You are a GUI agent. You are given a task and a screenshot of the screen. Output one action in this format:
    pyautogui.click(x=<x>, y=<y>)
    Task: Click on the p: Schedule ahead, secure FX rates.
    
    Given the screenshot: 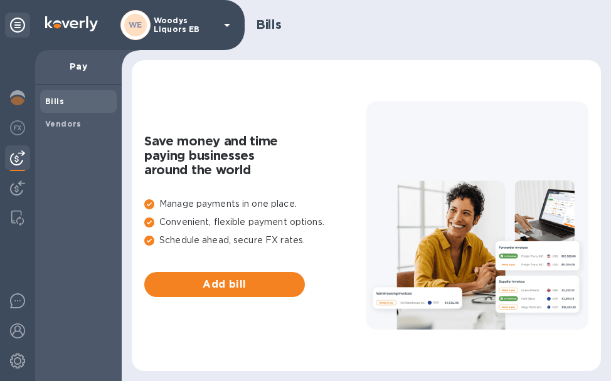 What is the action you would take?
    pyautogui.click(x=255, y=240)
    